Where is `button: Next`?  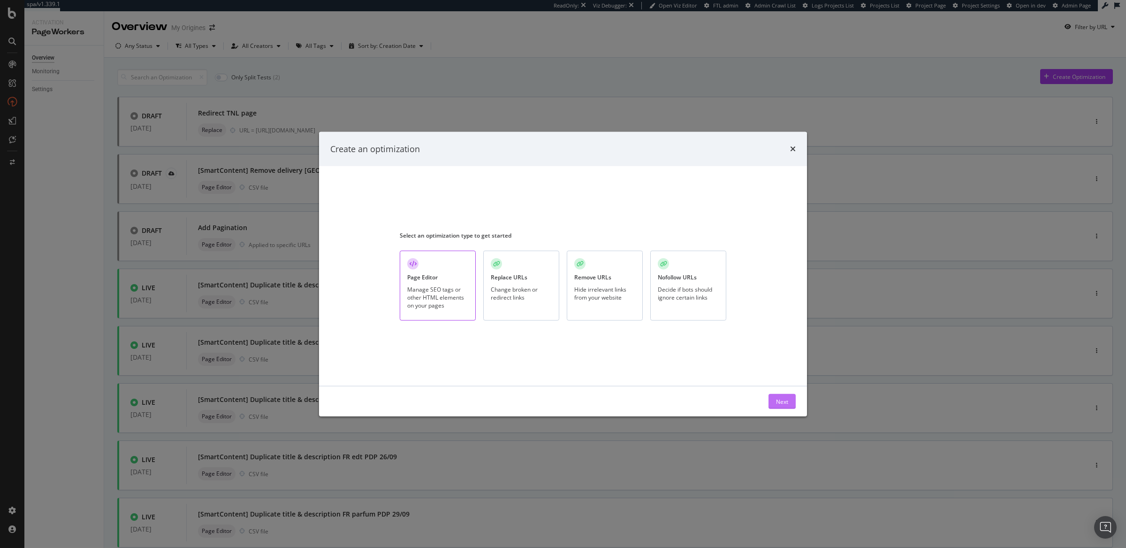
button: Next is located at coordinates (782, 401).